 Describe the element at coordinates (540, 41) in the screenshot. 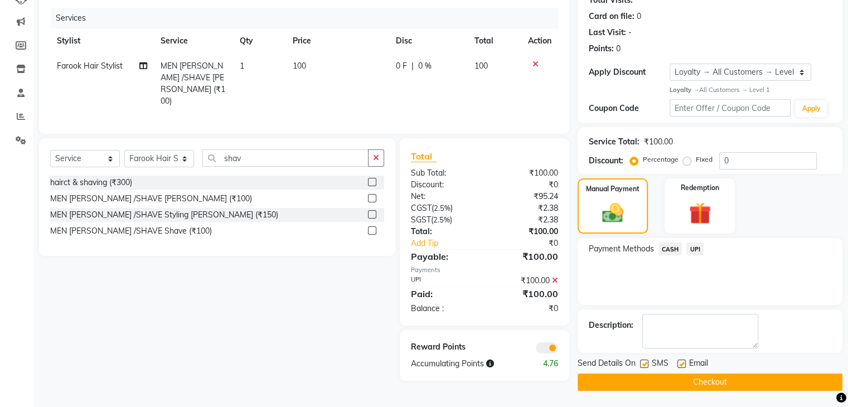

I see `th: Action` at that location.